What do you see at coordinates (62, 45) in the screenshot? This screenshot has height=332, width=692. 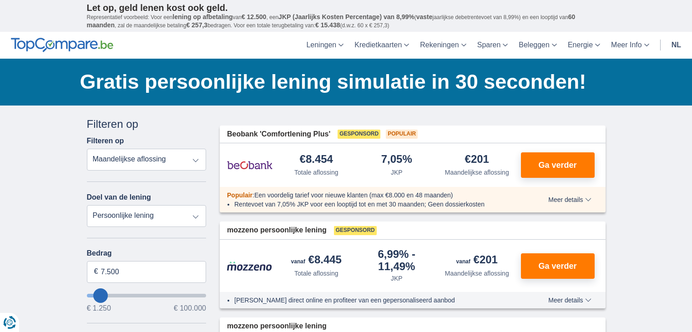 I see `img: TopCompare` at bounding box center [62, 45].